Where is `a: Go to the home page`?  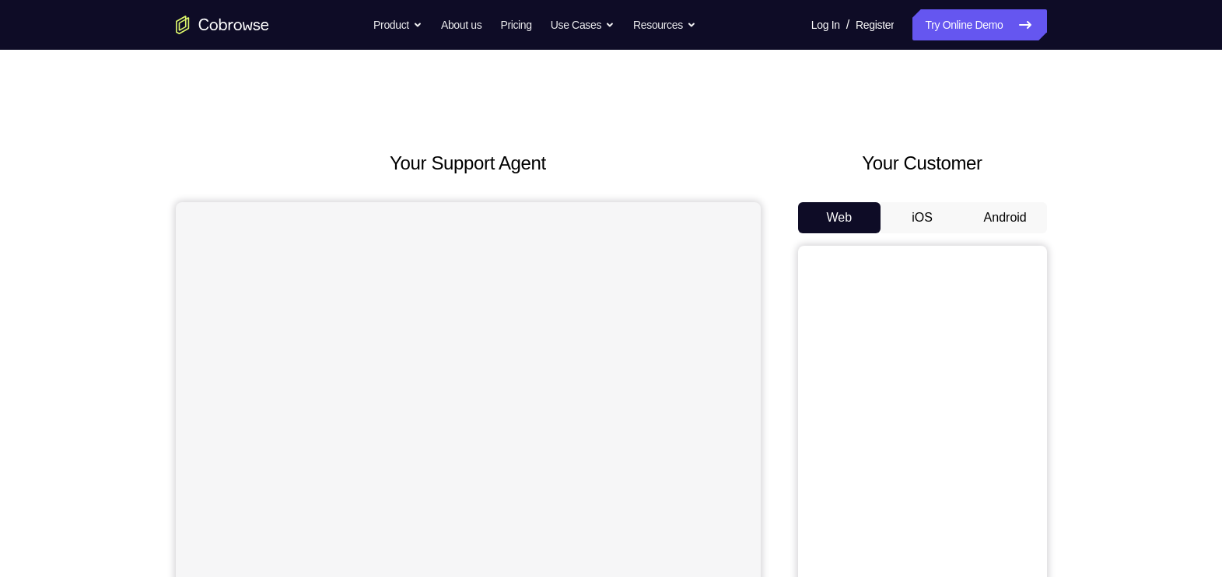 a: Go to the home page is located at coordinates (223, 25).